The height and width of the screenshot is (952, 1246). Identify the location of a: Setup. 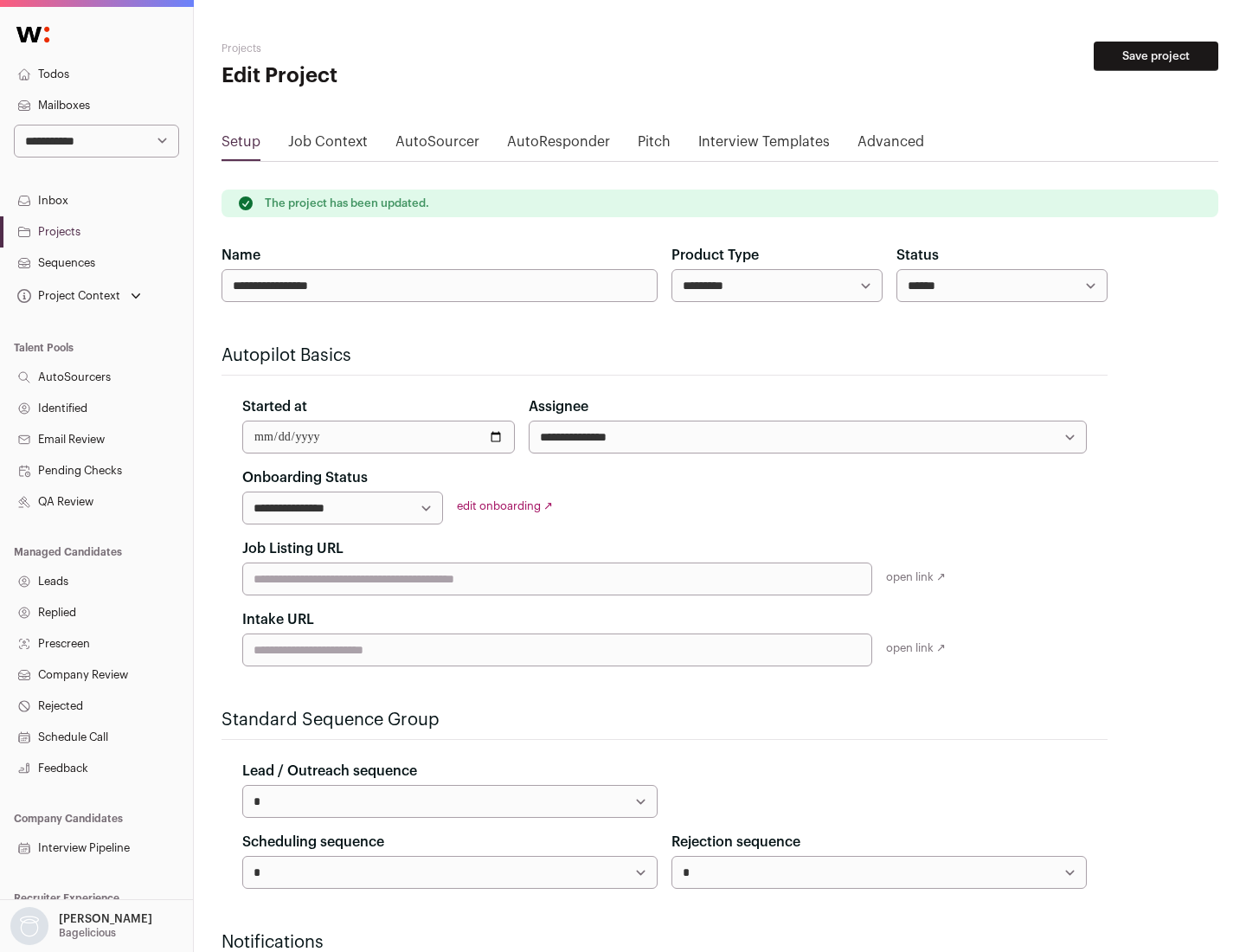
(240, 145).